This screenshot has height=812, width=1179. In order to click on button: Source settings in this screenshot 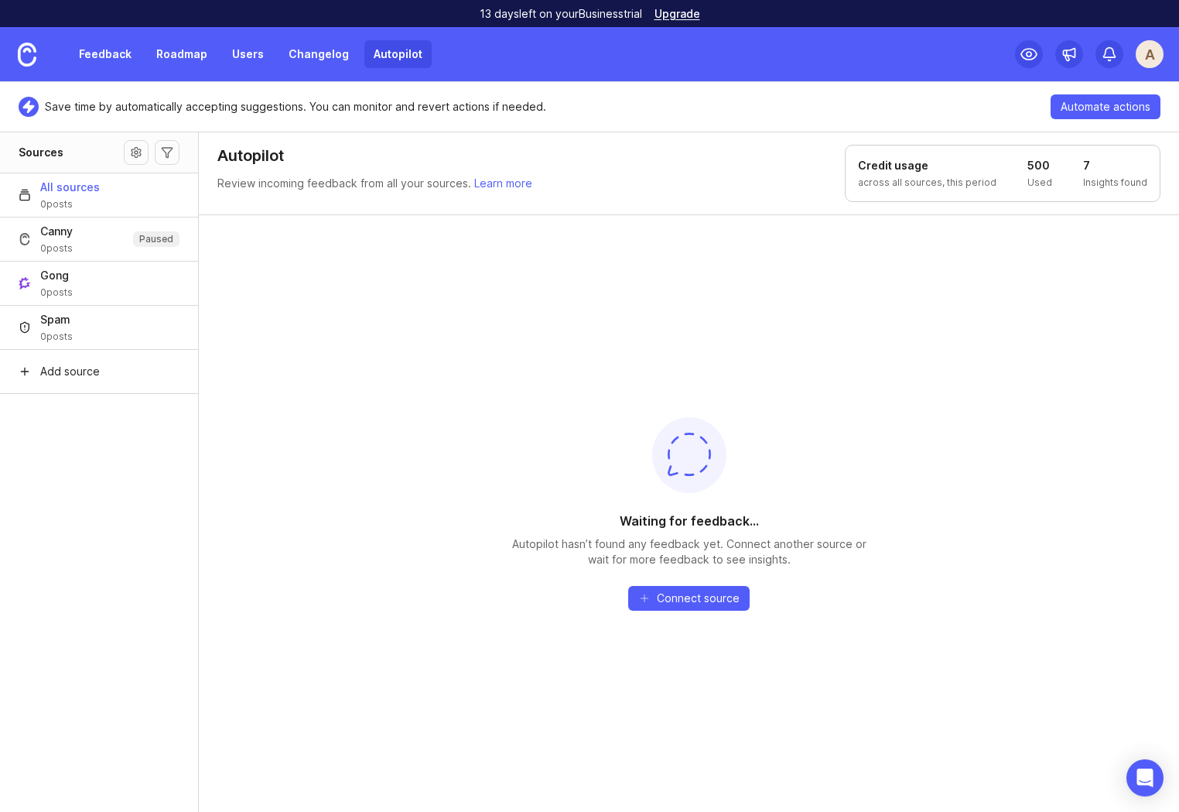, I will do `click(136, 152)`.